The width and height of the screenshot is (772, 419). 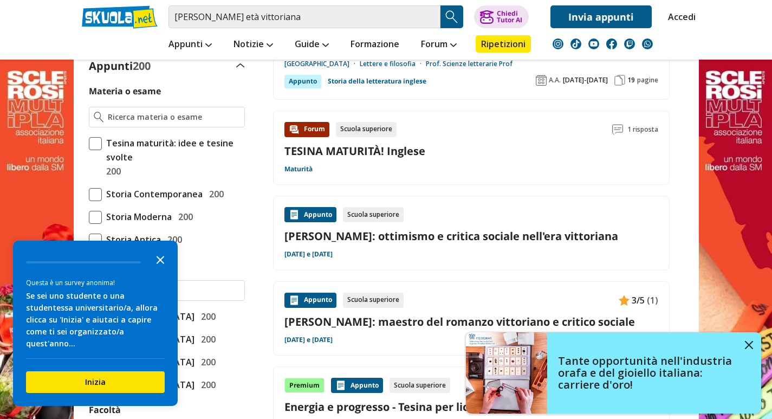 What do you see at coordinates (160, 259) in the screenshot?
I see `button: Close the survey` at bounding box center [160, 259].